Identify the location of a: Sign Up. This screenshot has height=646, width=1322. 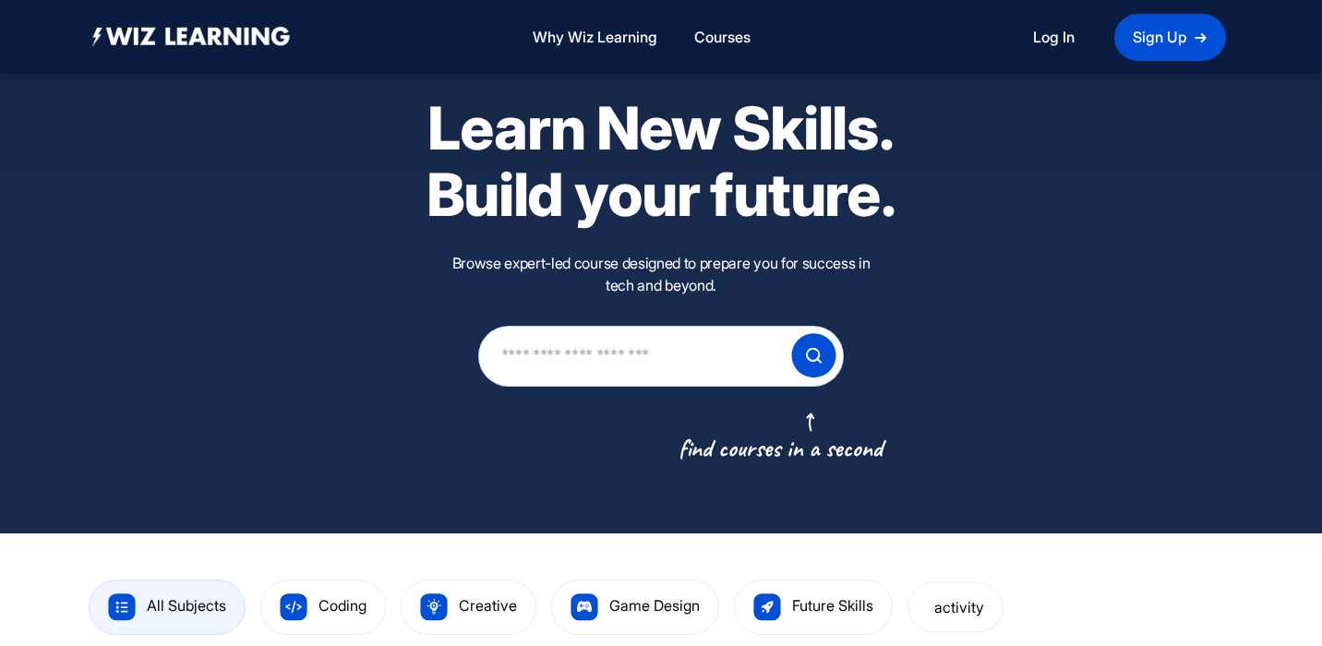
(1169, 37).